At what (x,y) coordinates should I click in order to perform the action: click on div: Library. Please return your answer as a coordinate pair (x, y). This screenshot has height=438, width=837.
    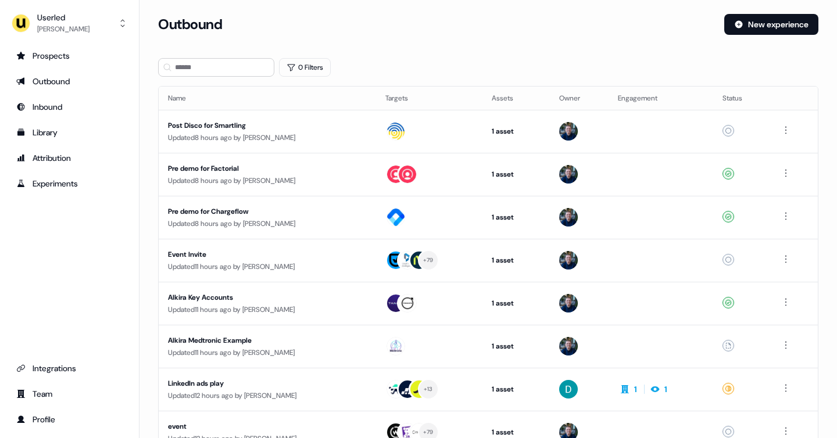
    Looking at the image, I should click on (69, 133).